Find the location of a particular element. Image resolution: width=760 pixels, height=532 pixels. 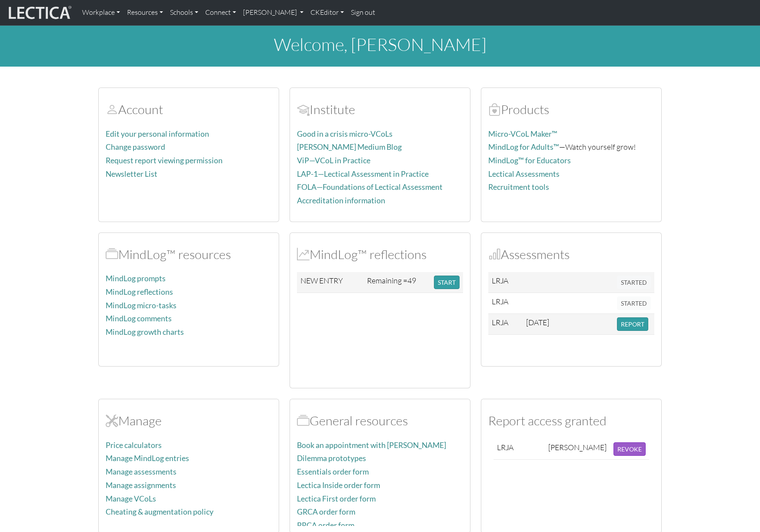

h2: General resources is located at coordinates (380, 420).